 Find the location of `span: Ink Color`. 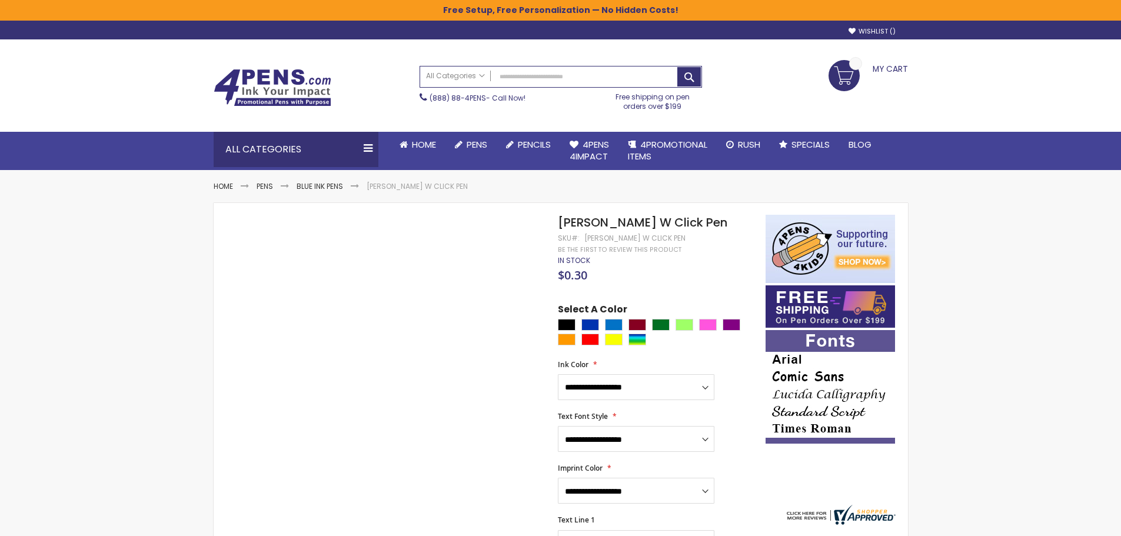

span: Ink Color is located at coordinates (573, 364).